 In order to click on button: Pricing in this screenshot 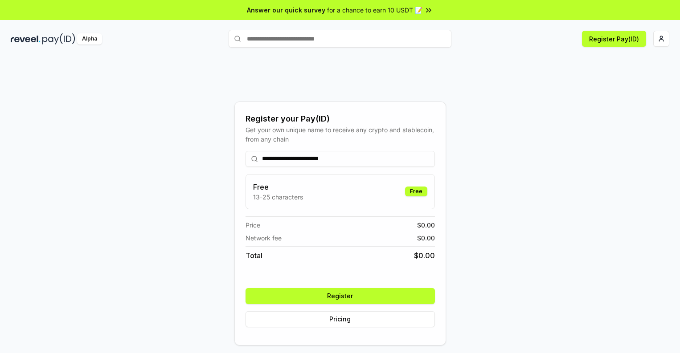, I will do `click(340, 319)`.